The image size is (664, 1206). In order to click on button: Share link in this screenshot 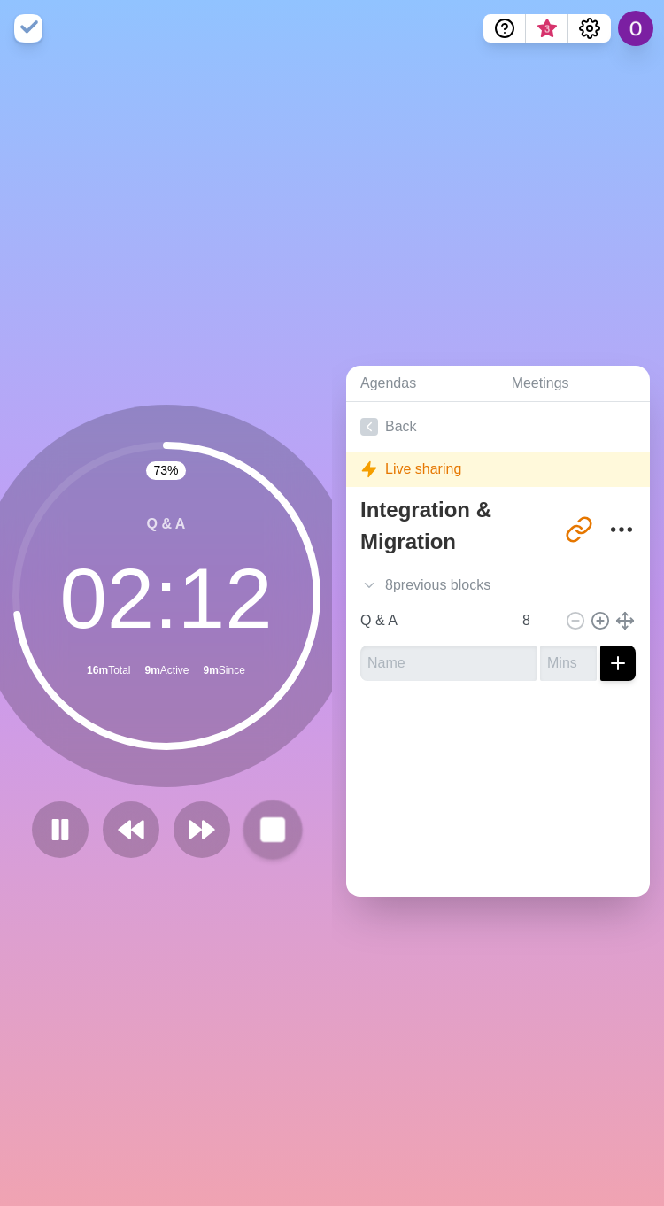, I will do `click(579, 529)`.